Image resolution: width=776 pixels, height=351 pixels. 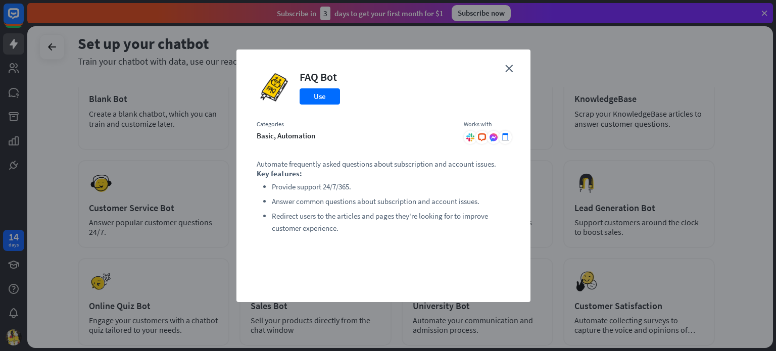 I want to click on p: Automate frequently asked questions about subscription and account issues., so click(x=383, y=164).